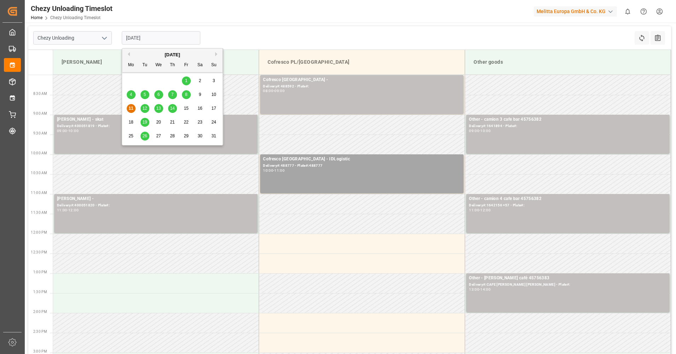 This screenshot has height=354, width=676. What do you see at coordinates (104, 38) in the screenshot?
I see `button: open menu` at bounding box center [104, 38].